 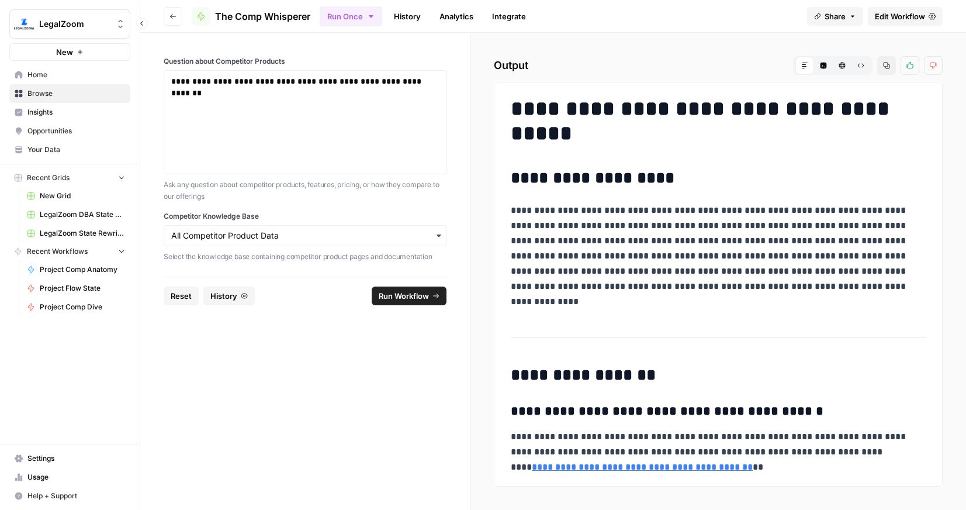 I want to click on a: Edit Workflow, so click(x=905, y=16).